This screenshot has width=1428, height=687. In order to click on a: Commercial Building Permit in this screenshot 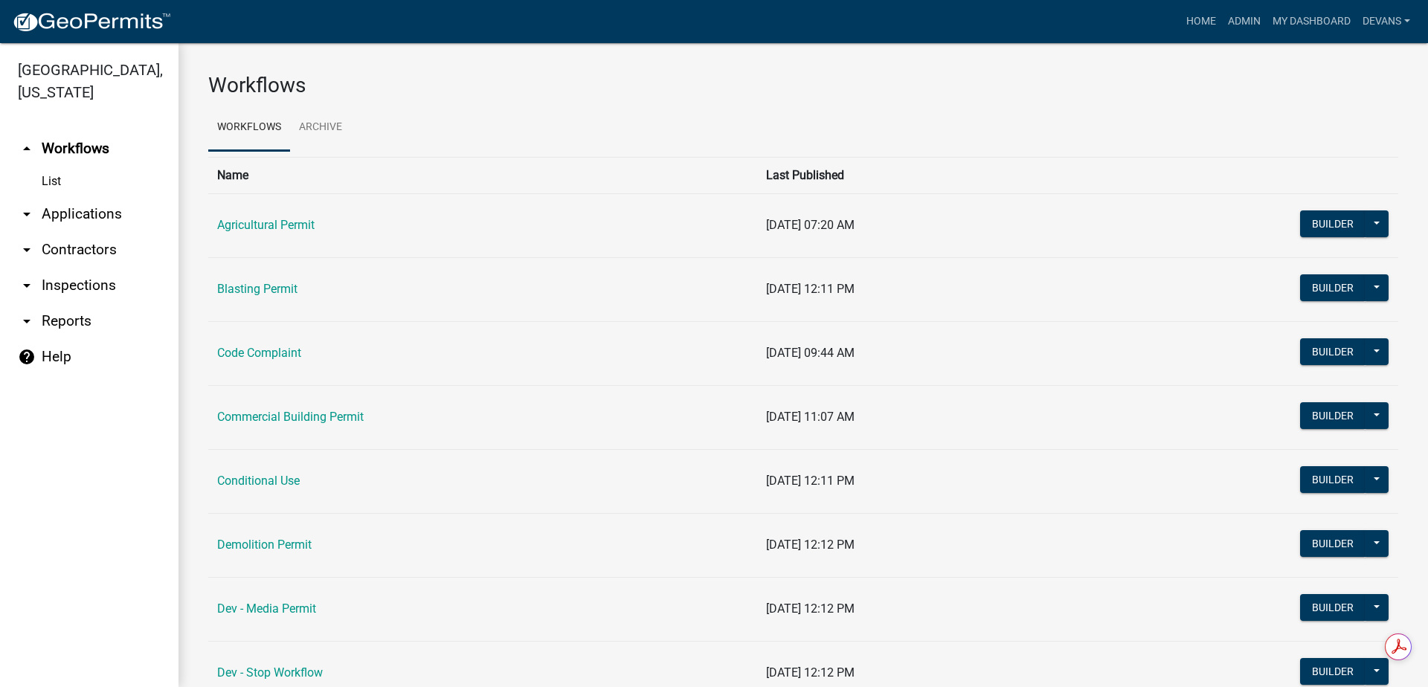, I will do `click(290, 417)`.